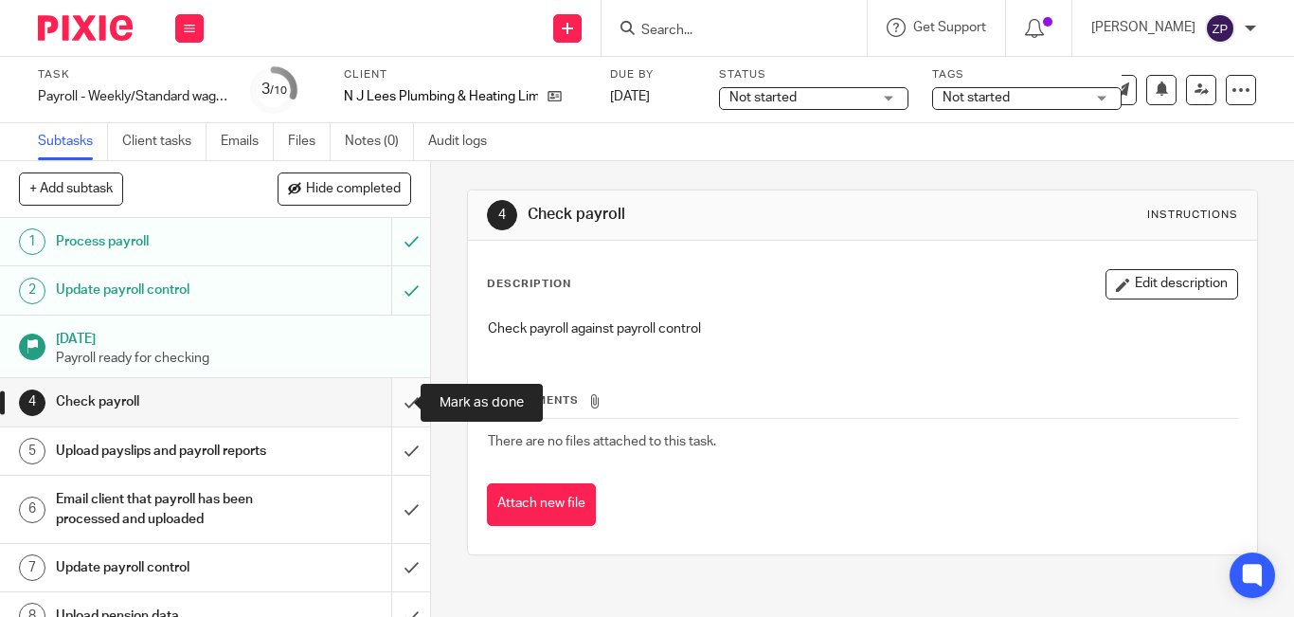 Image resolution: width=1294 pixels, height=617 pixels. Describe the element at coordinates (161, 451) in the screenshot. I see `h1: Upload payslips and payroll reports` at that location.